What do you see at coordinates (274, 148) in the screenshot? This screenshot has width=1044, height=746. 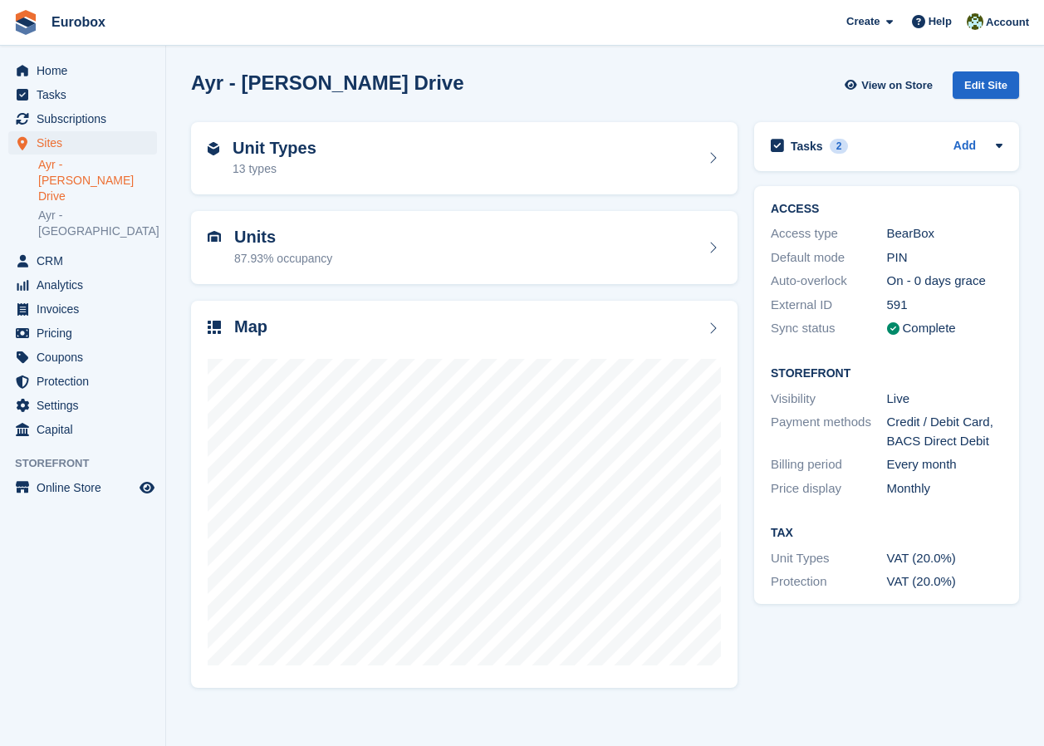 I see `h2: Unit Types` at bounding box center [274, 148].